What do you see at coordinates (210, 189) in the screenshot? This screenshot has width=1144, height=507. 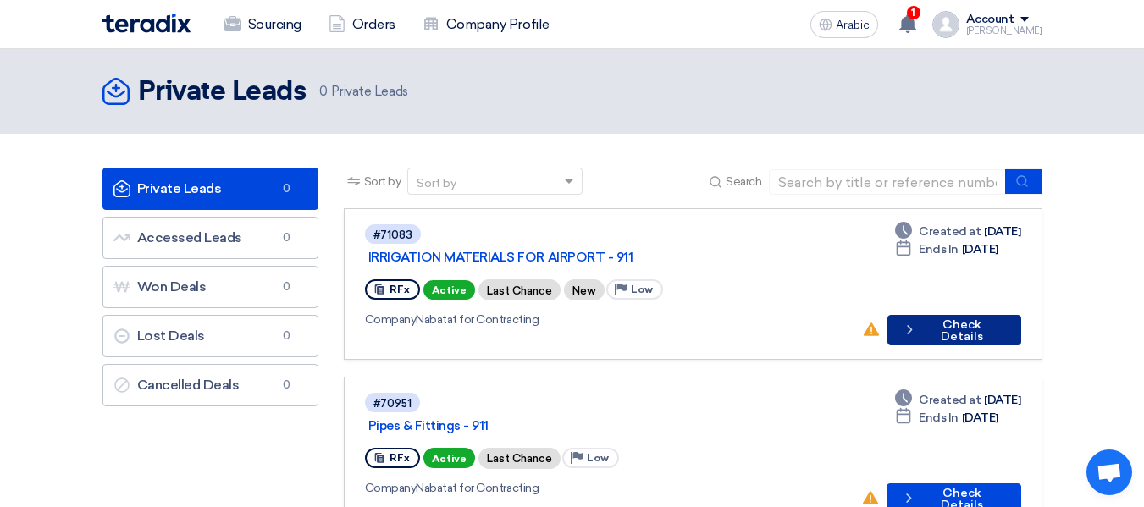 I see `a: Private Leads0` at bounding box center [210, 189].